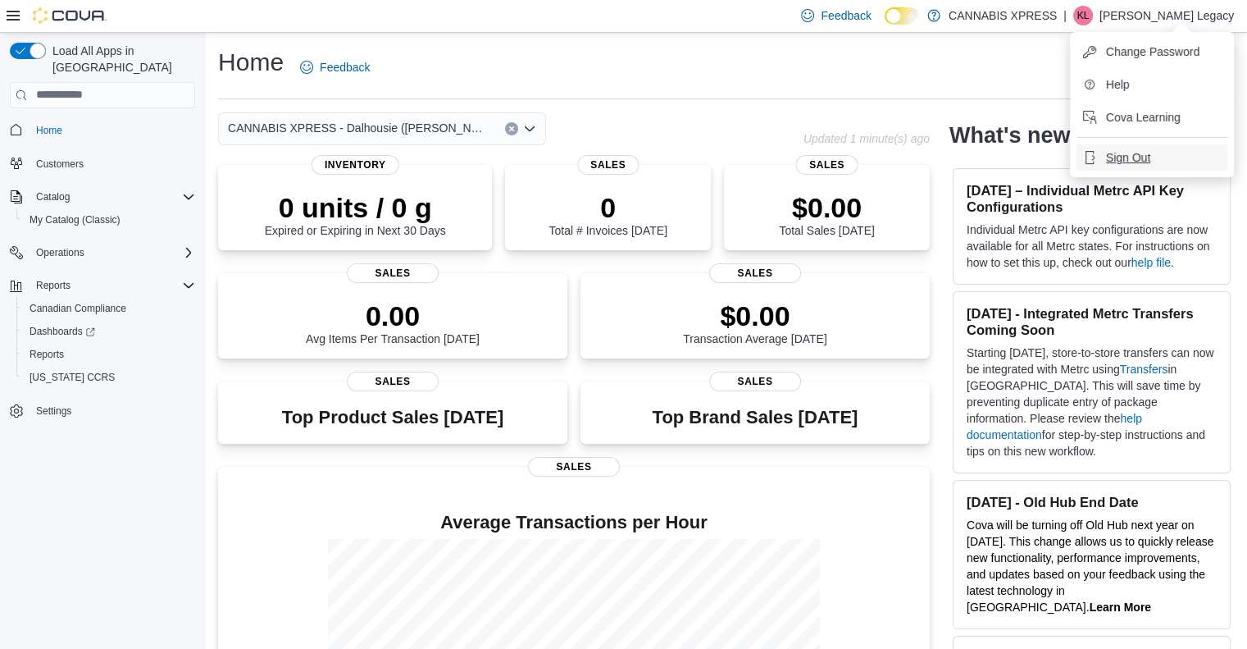 The height and width of the screenshot is (649, 1247). I want to click on a: Canadian Compliance, so click(78, 308).